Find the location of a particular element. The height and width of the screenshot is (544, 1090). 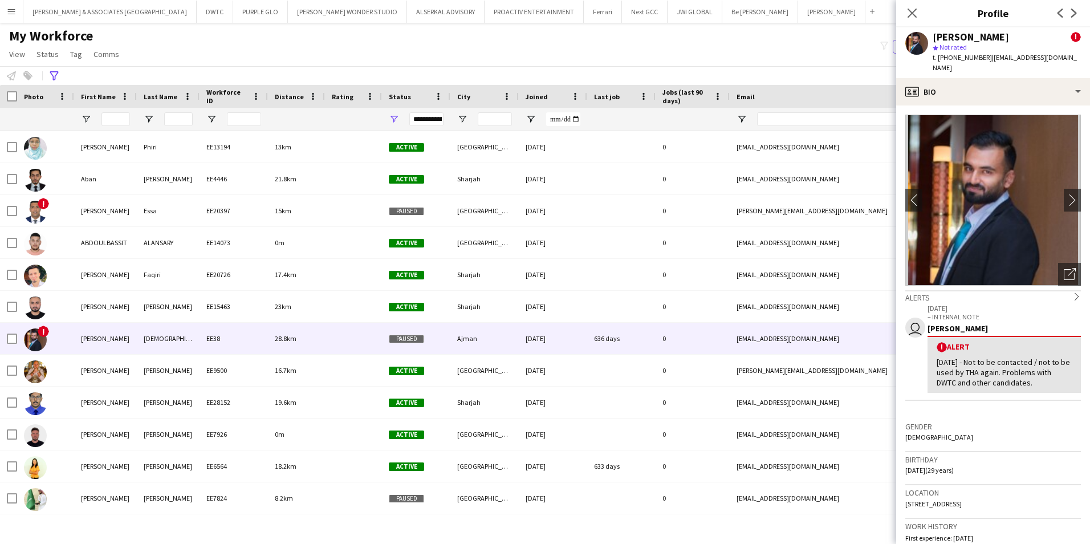

span: Paused is located at coordinates (406, 498).